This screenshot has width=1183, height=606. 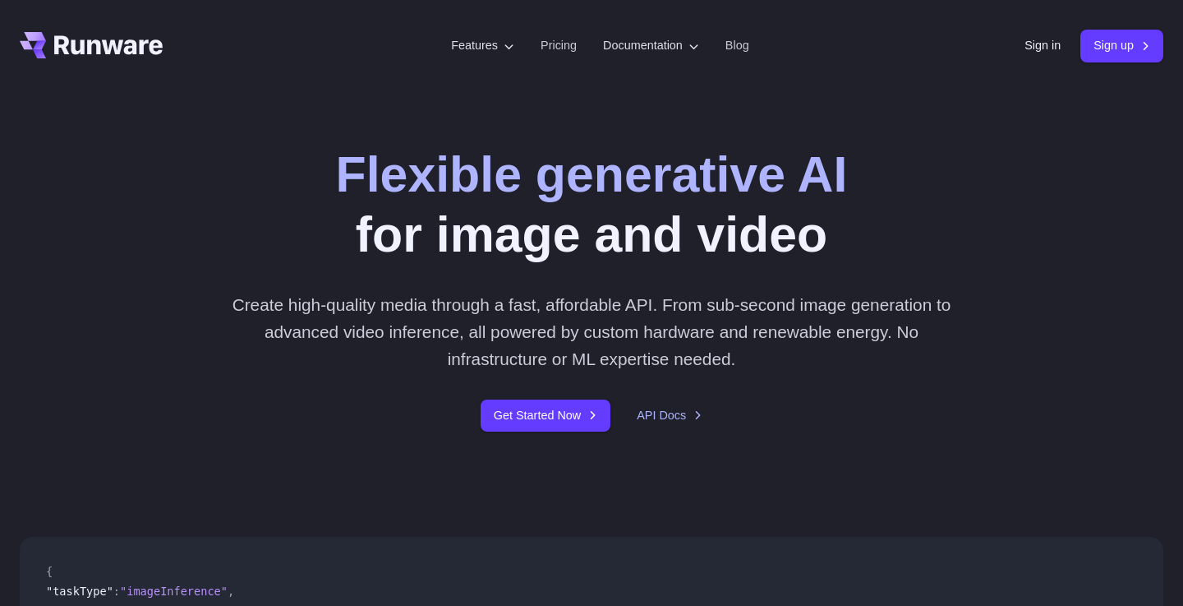 What do you see at coordinates (592, 205) in the screenshot?
I see `h1: for image and video` at bounding box center [592, 205].